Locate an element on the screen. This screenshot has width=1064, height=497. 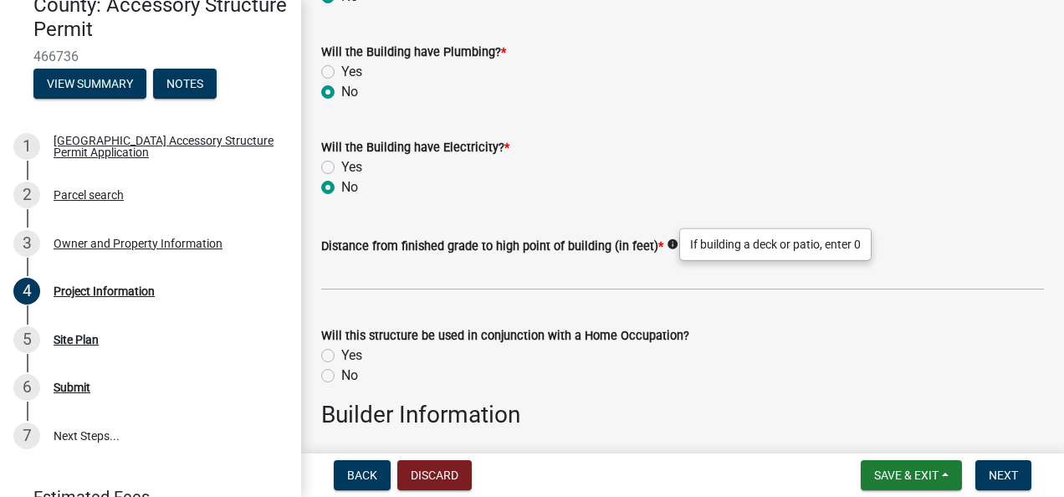
h3: Builder Information is located at coordinates (683, 415).